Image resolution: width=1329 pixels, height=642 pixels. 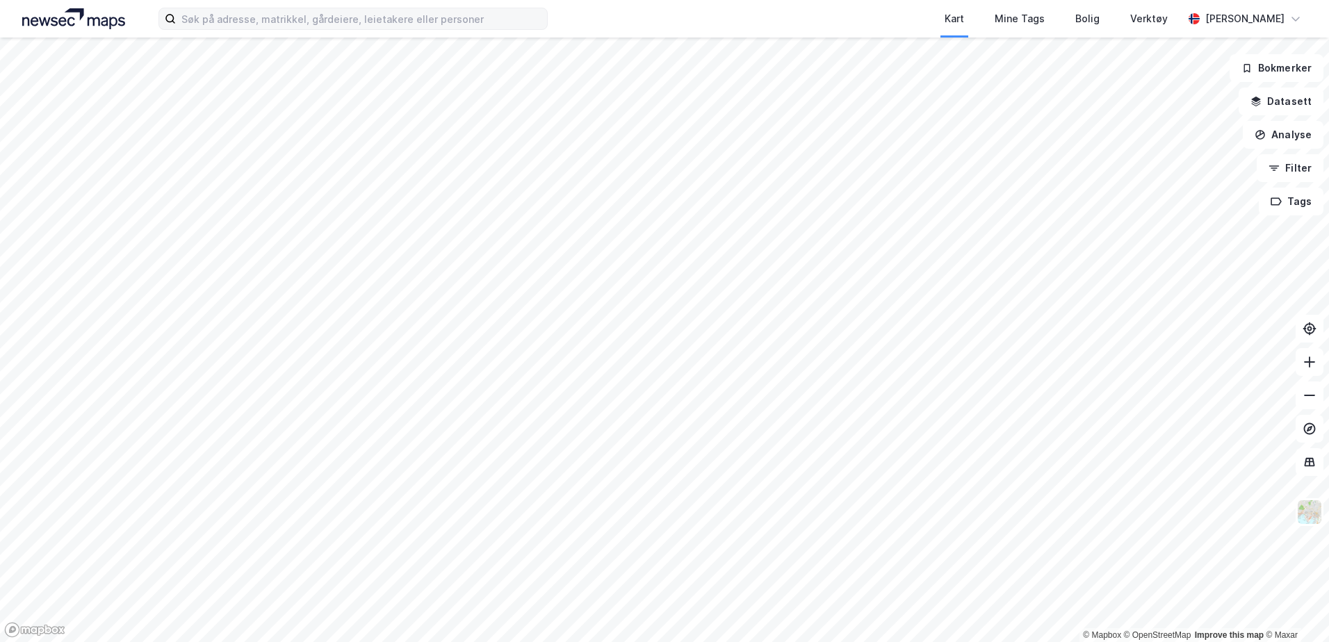 What do you see at coordinates (1290, 202) in the screenshot?
I see `button: Tags` at bounding box center [1290, 202].